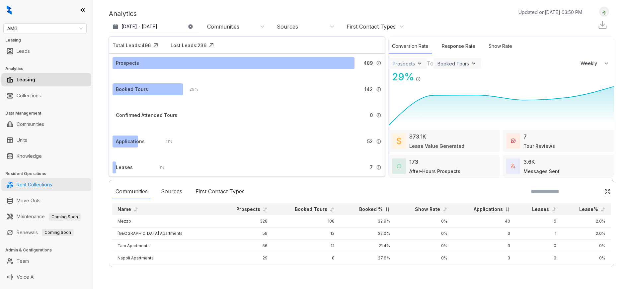  What do you see at coordinates (370, 141) in the screenshot?
I see `span: 52` at bounding box center [370, 141].